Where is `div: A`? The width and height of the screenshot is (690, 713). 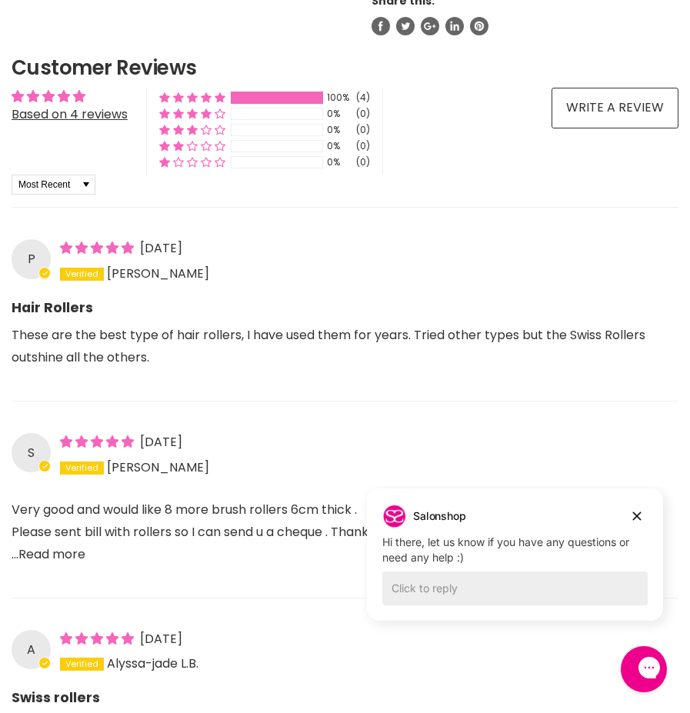 div: A is located at coordinates (31, 649).